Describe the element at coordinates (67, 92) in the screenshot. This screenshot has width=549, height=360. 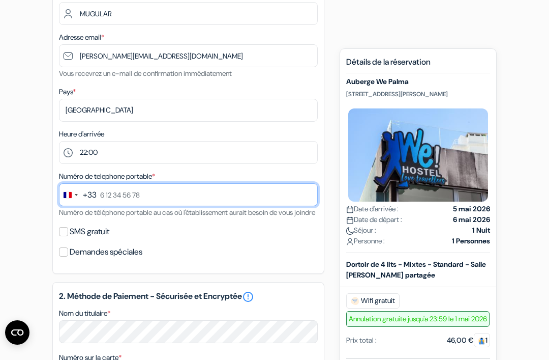
I see `label: Pays` at that location.